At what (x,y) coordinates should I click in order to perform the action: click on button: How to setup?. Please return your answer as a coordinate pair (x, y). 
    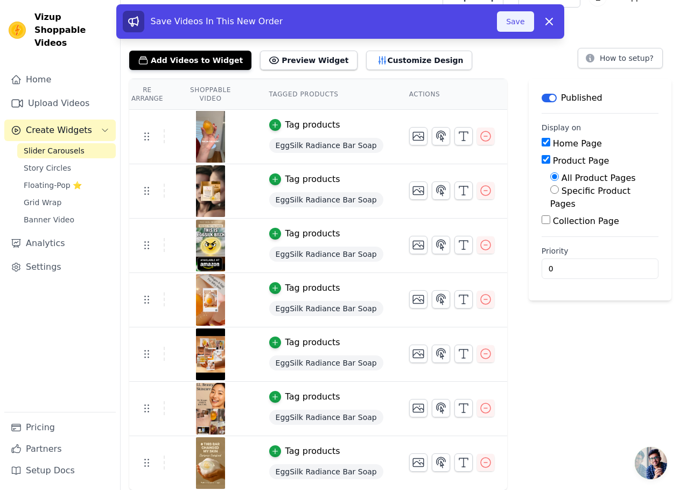
    Looking at the image, I should click on (620, 58).